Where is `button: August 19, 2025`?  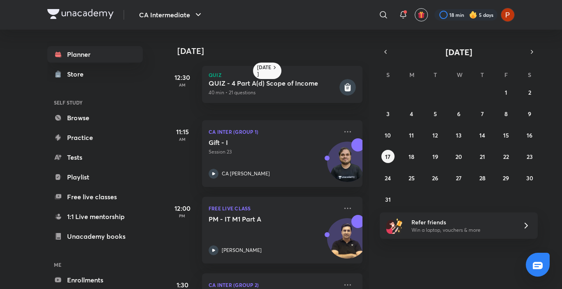
button: August 19, 2025 is located at coordinates (435, 156).